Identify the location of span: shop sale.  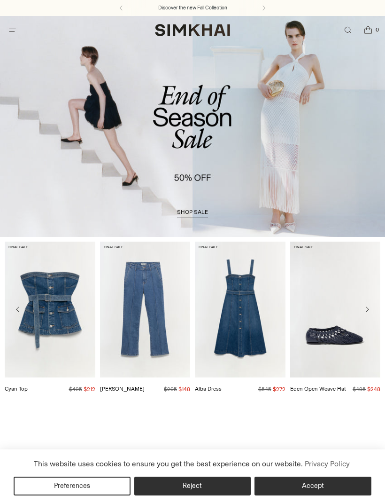
(193, 212).